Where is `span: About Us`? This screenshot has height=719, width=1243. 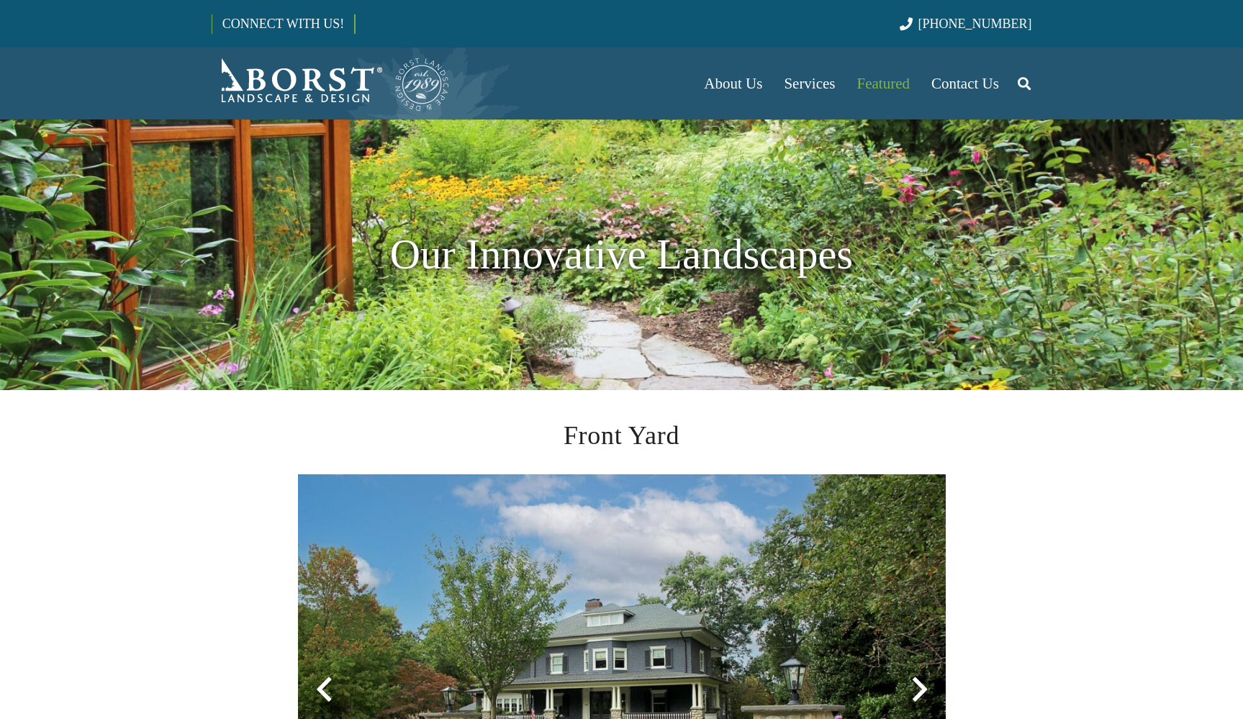
span: About Us is located at coordinates (733, 84).